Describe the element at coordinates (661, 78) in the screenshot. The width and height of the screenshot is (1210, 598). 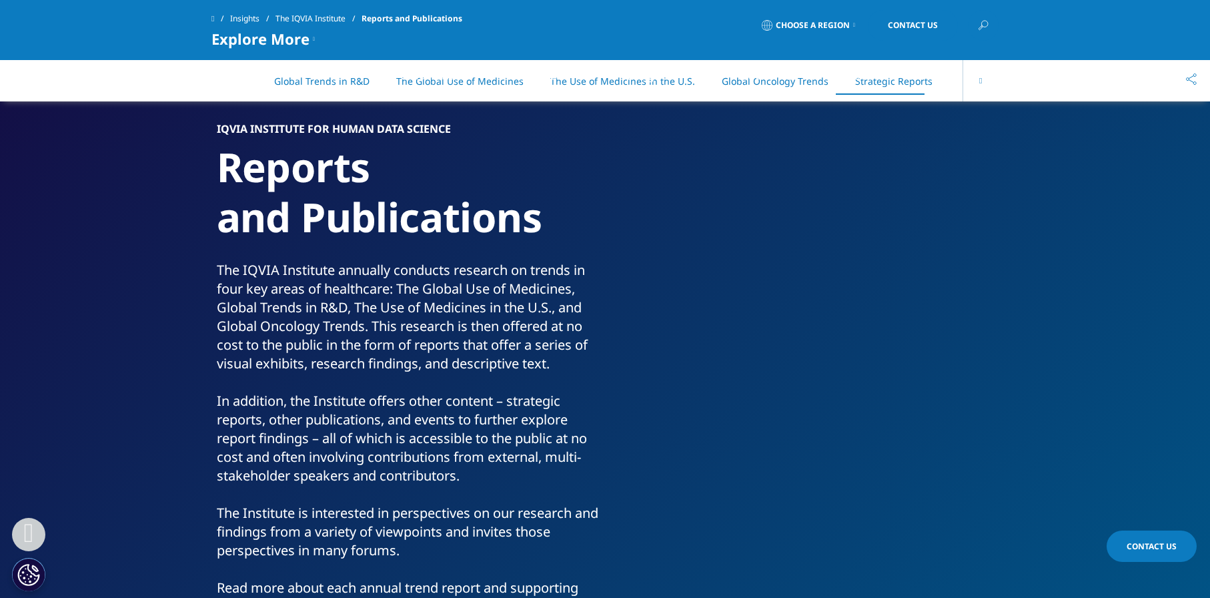
I see `nav: Primary` at that location.